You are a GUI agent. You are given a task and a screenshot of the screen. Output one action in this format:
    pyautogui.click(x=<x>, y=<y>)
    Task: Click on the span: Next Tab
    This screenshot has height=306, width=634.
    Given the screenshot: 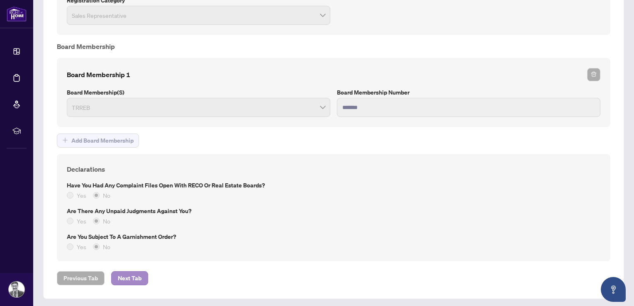 What is the action you would take?
    pyautogui.click(x=129, y=278)
    